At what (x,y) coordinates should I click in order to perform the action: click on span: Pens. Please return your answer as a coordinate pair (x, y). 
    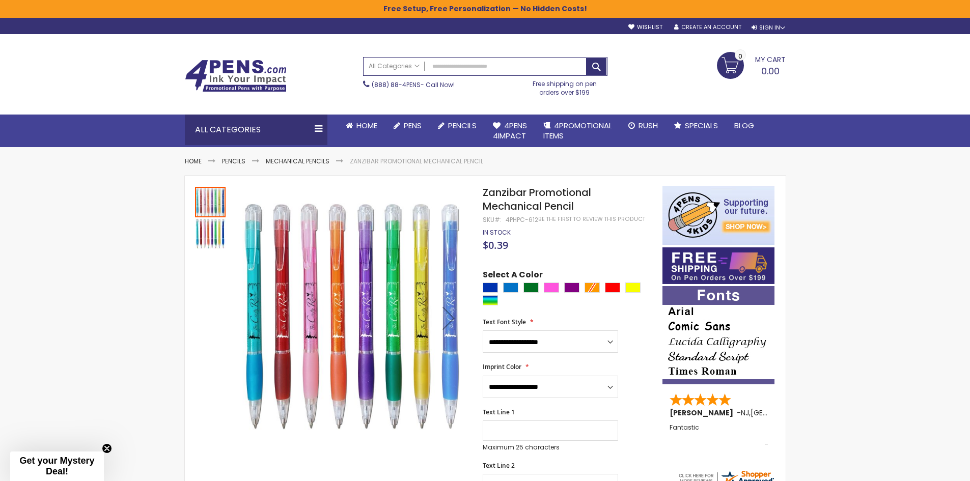
    Looking at the image, I should click on (413, 125).